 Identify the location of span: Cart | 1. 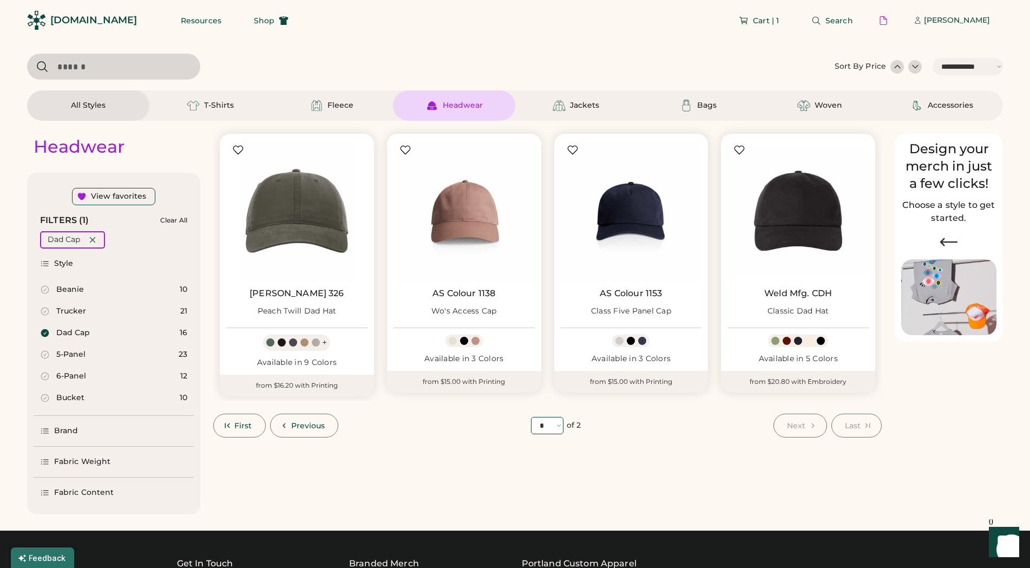
(766, 21).